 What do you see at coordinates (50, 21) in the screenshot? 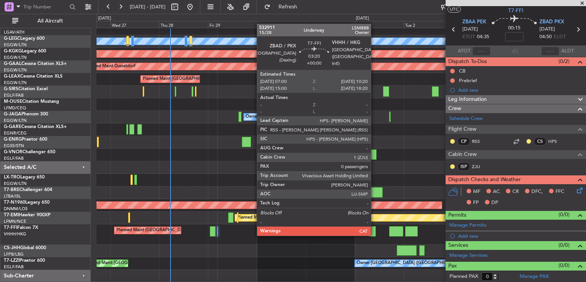
I see `span: All Aircraft` at bounding box center [50, 21].